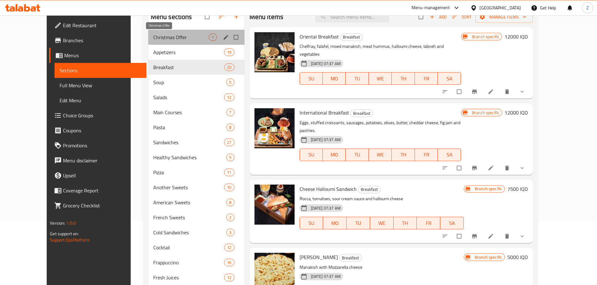 The width and height of the screenshot is (597, 285). What do you see at coordinates (190, 233) in the screenshot?
I see `div: Cold Sandwiches` at bounding box center [190, 233].